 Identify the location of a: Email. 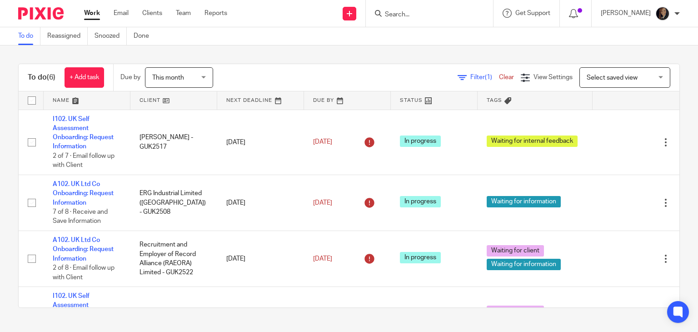
(121, 13).